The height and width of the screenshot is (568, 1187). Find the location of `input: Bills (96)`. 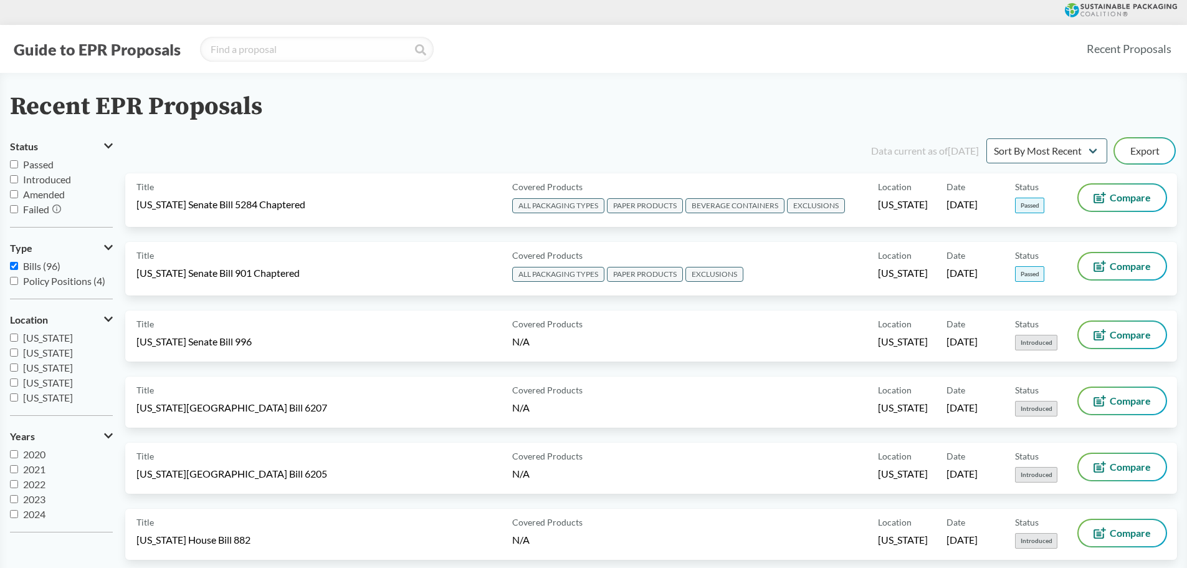

input: Bills (96) is located at coordinates (14, 265).